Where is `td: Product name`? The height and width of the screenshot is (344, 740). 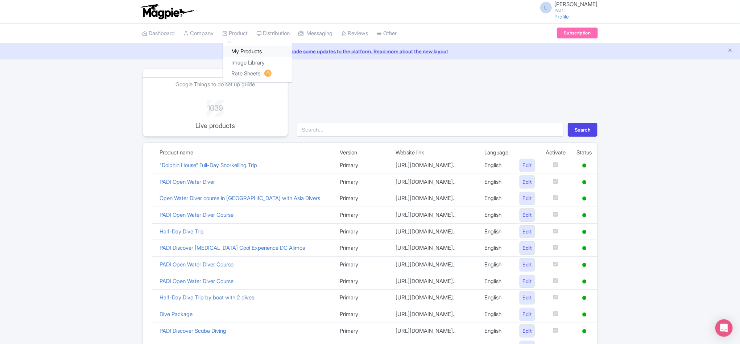 td: Product name is located at coordinates (244, 153).